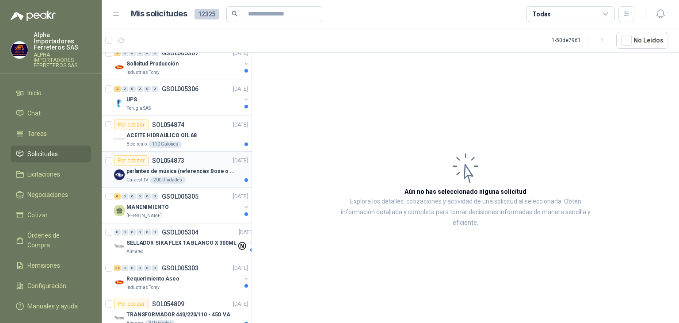 The width and height of the screenshot is (679, 323). I want to click on a: Remisiones, so click(51, 265).